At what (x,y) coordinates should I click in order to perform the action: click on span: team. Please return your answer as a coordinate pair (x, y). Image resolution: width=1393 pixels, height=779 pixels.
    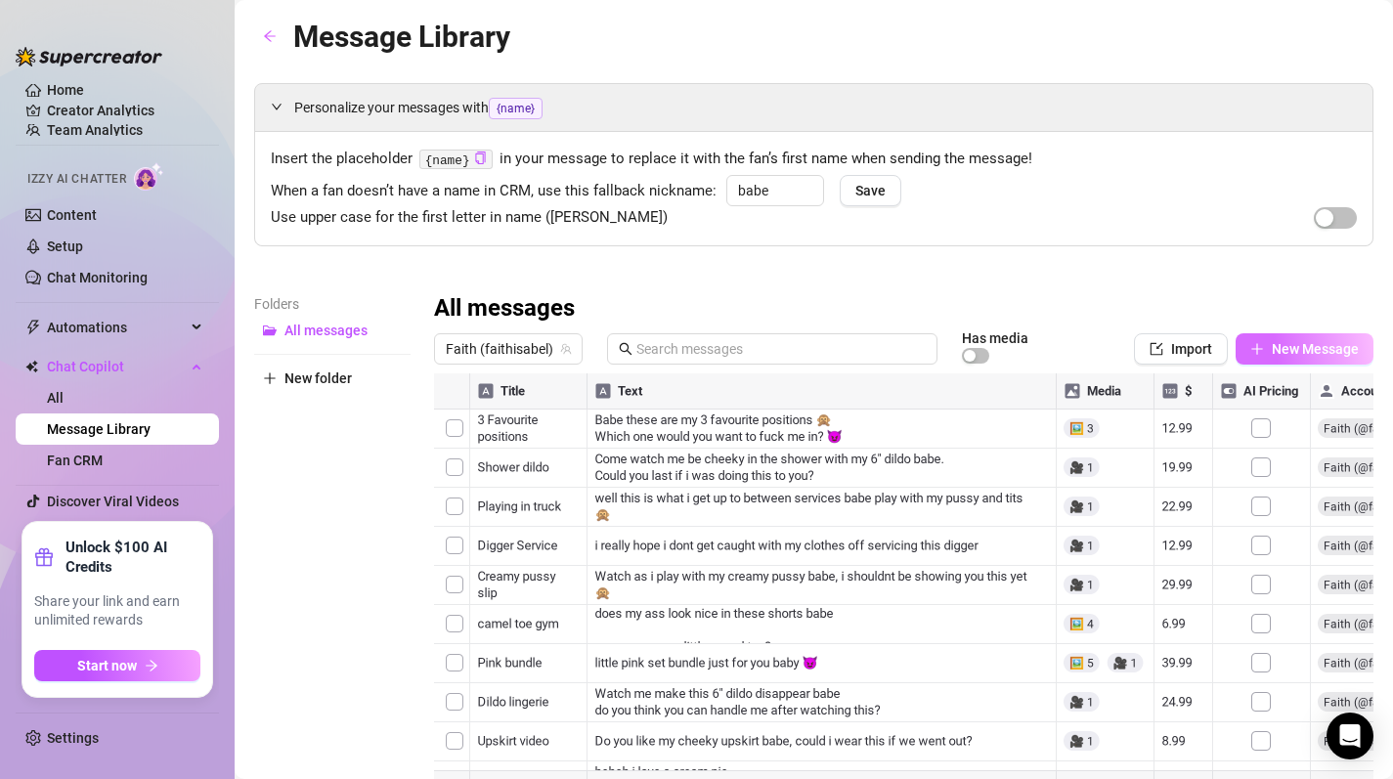
    Looking at the image, I should click on (566, 349).